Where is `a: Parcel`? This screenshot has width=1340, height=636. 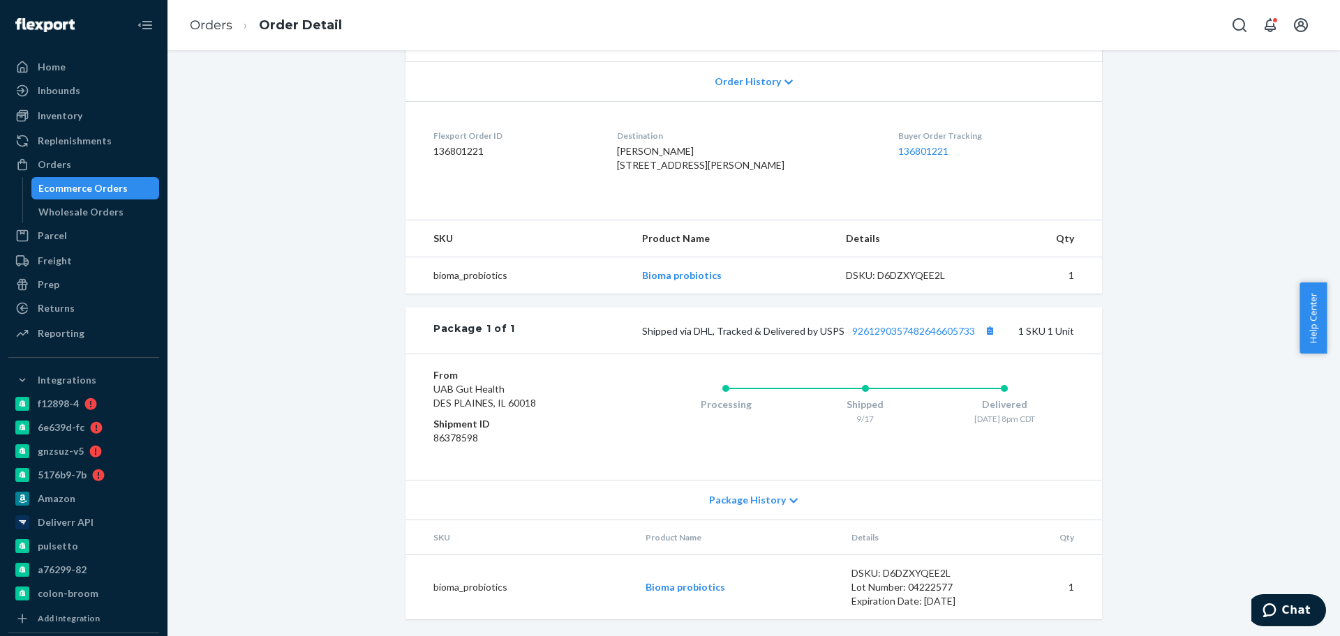 a: Parcel is located at coordinates (84, 236).